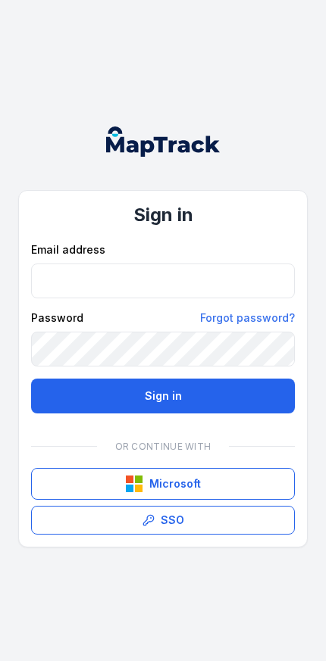 The width and height of the screenshot is (326, 661). Describe the element at coordinates (57, 318) in the screenshot. I see `label: Password` at that location.